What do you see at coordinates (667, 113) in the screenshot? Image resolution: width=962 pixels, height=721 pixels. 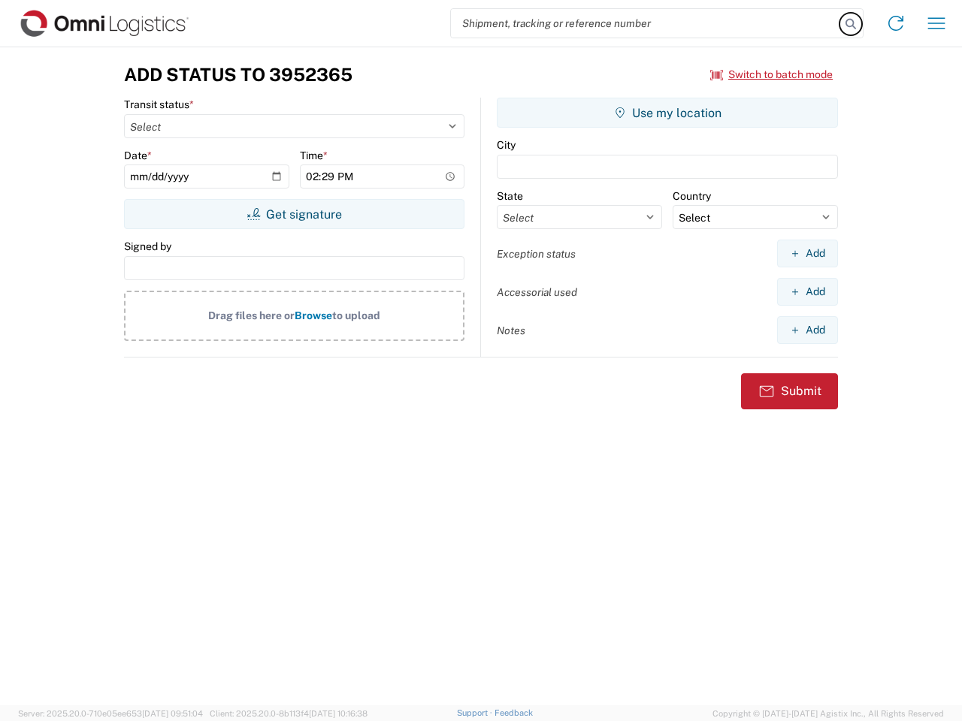 I see `button: Use my location` at bounding box center [667, 113].